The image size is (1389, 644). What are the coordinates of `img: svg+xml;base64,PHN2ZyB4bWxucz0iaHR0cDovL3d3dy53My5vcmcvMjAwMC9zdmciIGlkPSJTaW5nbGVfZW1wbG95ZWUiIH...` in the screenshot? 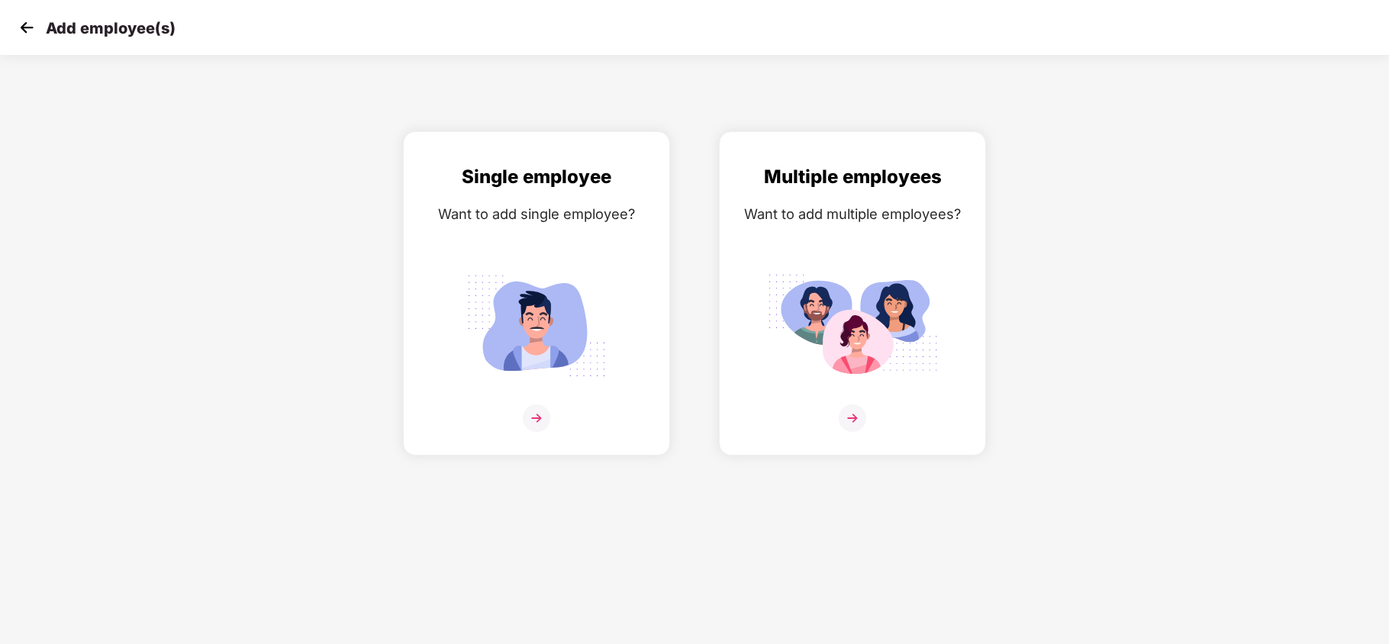 It's located at (536, 326).